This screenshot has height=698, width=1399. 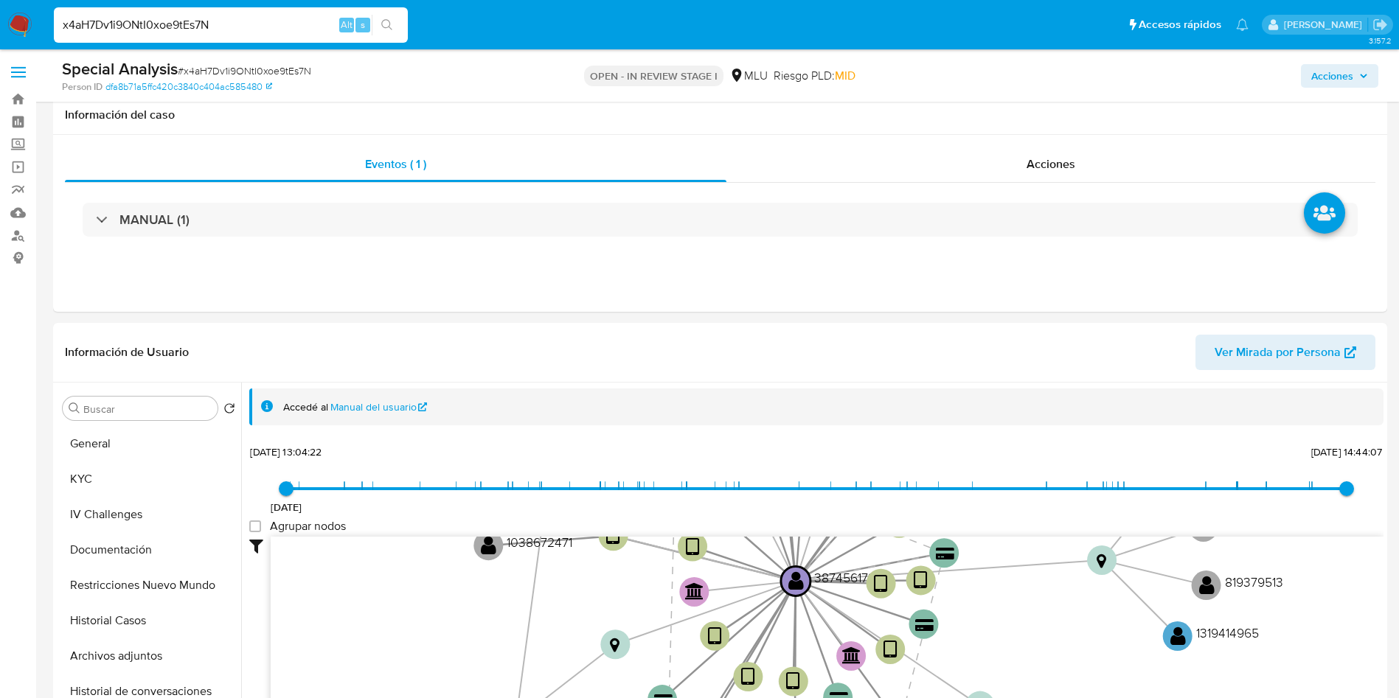 What do you see at coordinates (82, 87) in the screenshot?
I see `b: Person ID` at bounding box center [82, 87].